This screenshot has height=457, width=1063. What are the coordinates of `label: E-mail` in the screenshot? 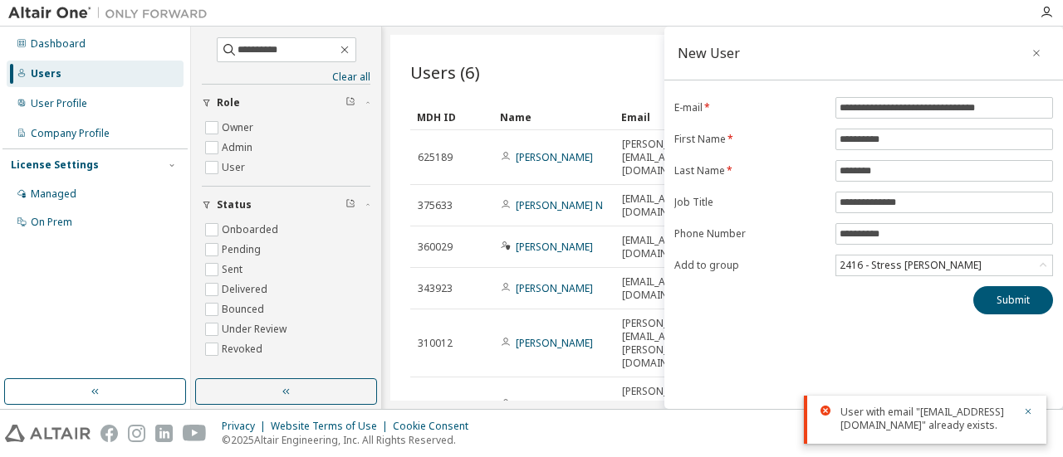 It's located at (750, 108).